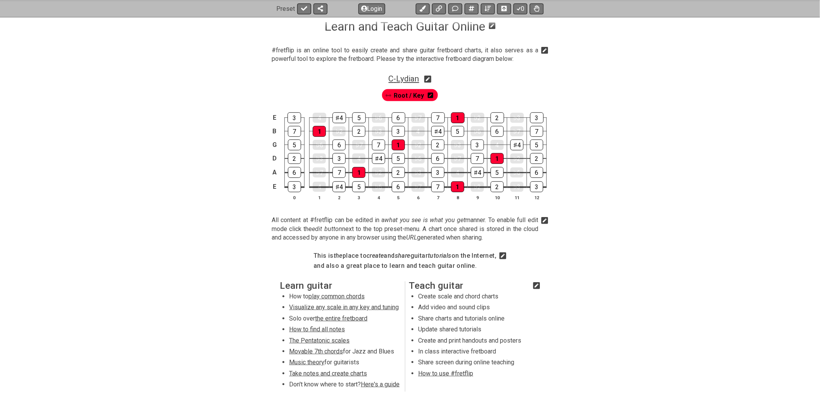 This screenshot has width=820, height=400. Describe the element at coordinates (380, 384) in the screenshot. I see `span: Here's a guide` at that location.